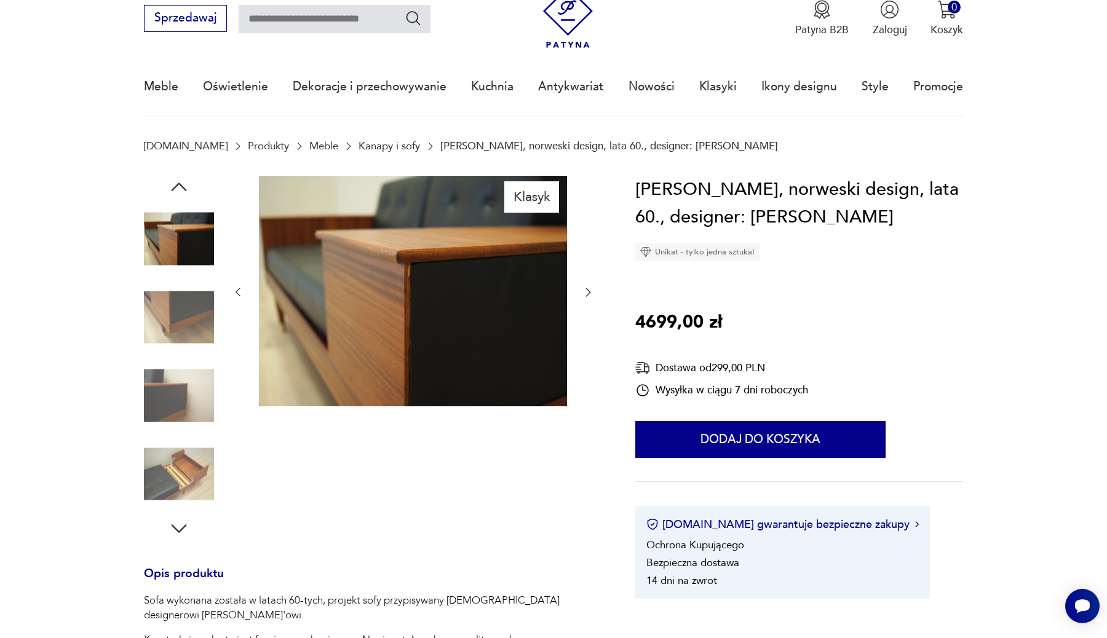 The height and width of the screenshot is (638, 1107). What do you see at coordinates (721, 390) in the screenshot?
I see `div: Wysyłka w ciągu 7 dni roboczych` at bounding box center [721, 390].